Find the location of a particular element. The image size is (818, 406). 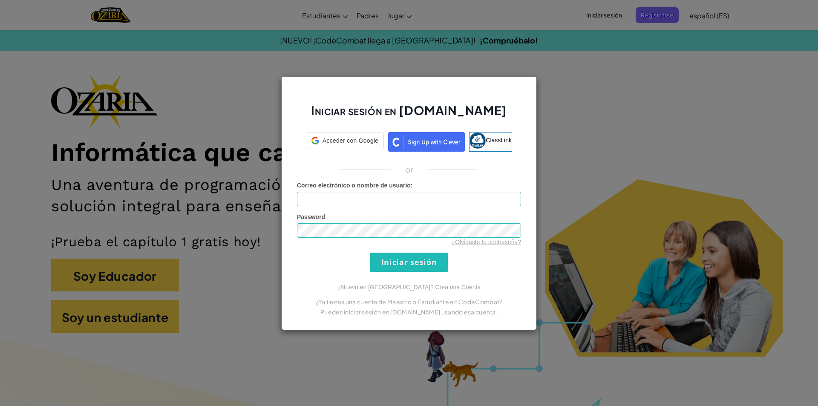

p: ¿Ya tienes una cuenta de Maestro o Estudiante en CodeCombat? is located at coordinates (409, 302).